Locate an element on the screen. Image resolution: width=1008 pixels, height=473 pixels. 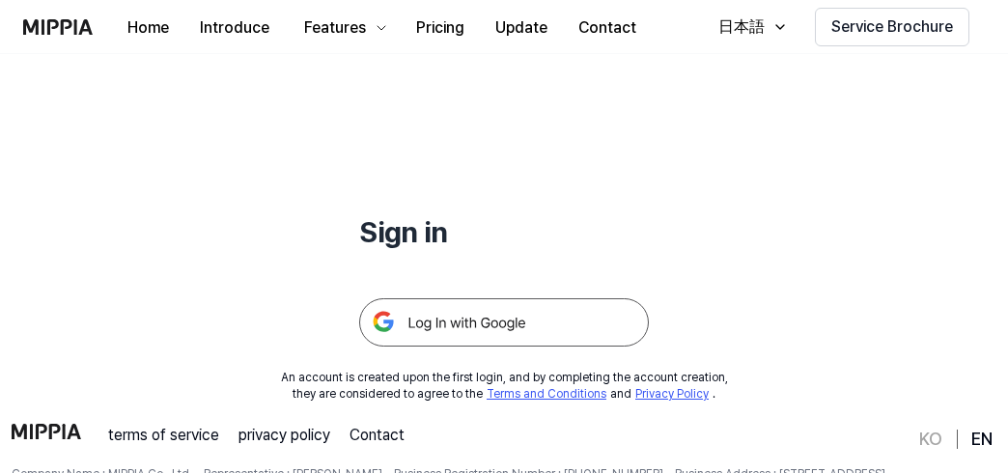
img: 구글 로그인 버튼 is located at coordinates (504, 322).